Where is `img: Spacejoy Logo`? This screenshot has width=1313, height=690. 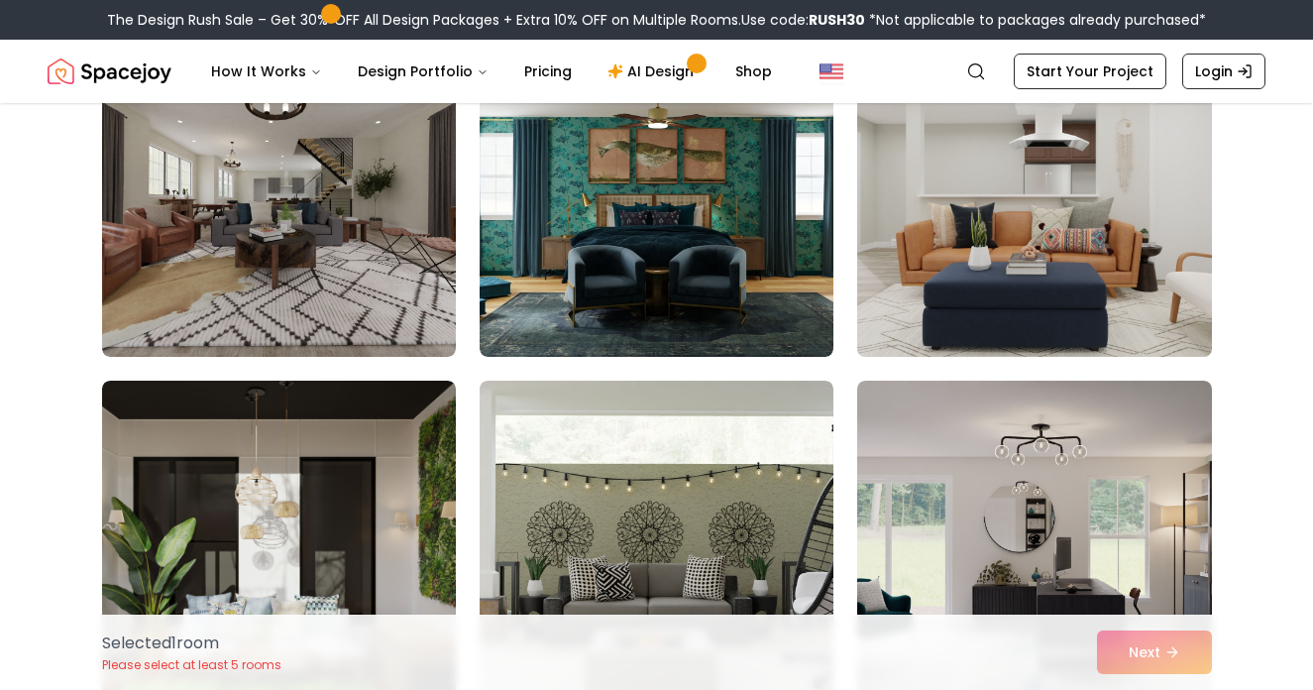 img: Spacejoy Logo is located at coordinates (109, 71).